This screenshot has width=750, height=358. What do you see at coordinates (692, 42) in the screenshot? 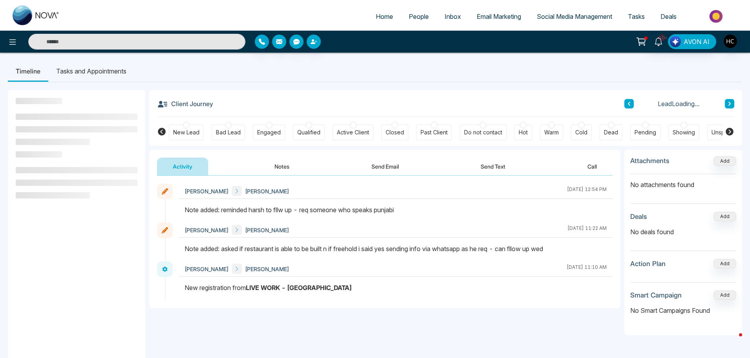
I see `button: AVON AI` at bounding box center [692, 42].